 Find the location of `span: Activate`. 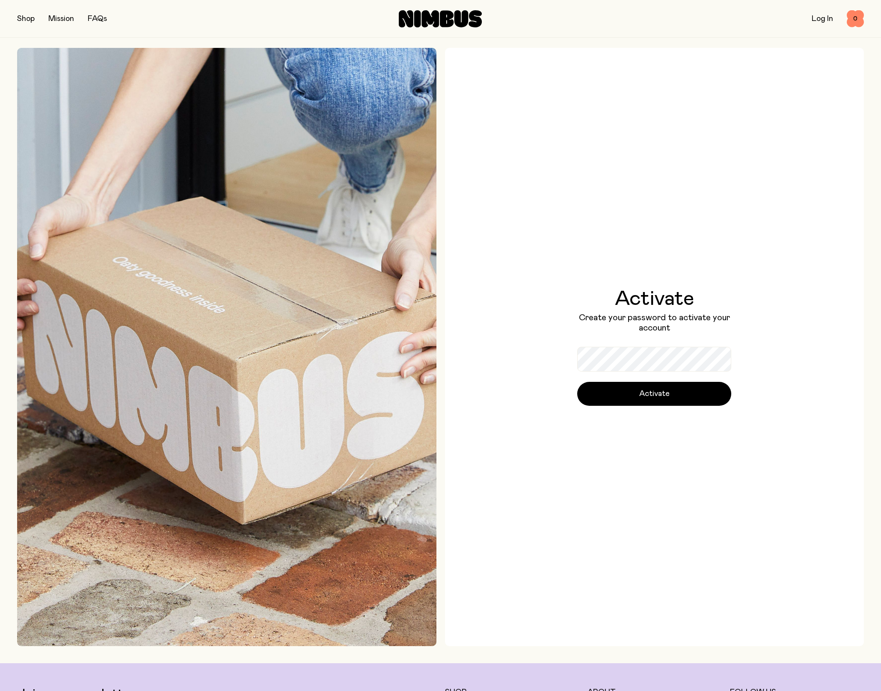

span: Activate is located at coordinates (654, 394).